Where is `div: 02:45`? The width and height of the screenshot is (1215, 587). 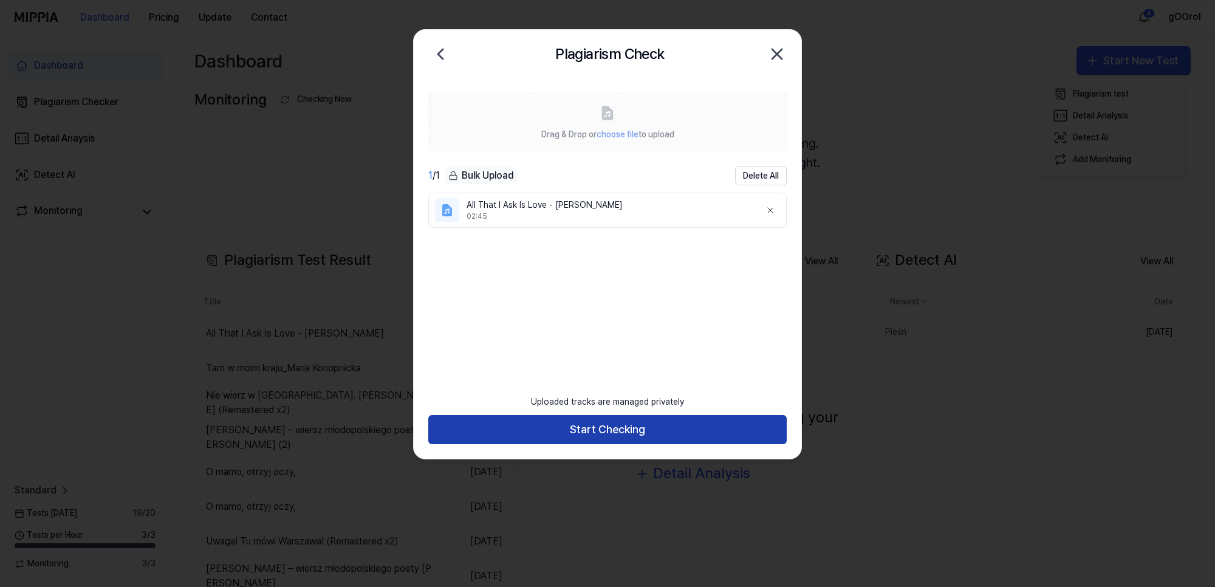 div: 02:45 is located at coordinates (609, 216).